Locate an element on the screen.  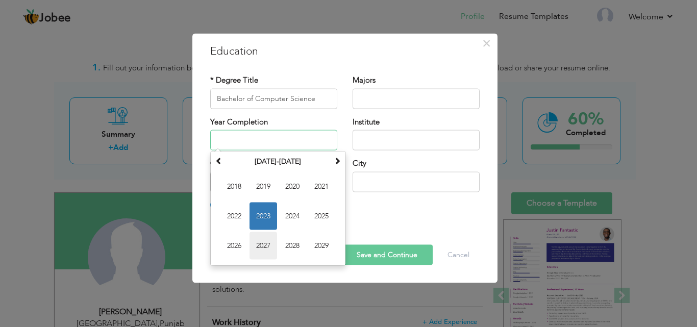
span: 2018 is located at coordinates (234, 187).